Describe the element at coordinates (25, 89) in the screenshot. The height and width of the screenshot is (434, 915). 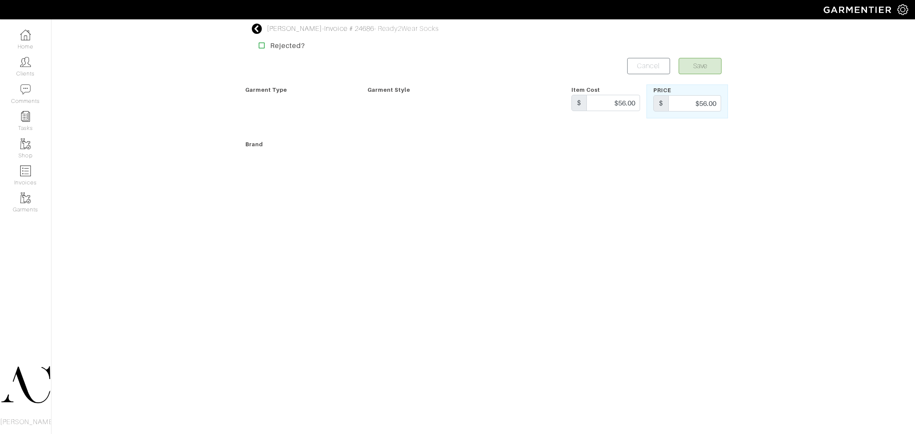
I see `img: comment-icon-a0a6a9ef722e966f86d9cbdc48e553b5cf19dbc54f86b18d962a5391bc8f6eb6.png` at that location.